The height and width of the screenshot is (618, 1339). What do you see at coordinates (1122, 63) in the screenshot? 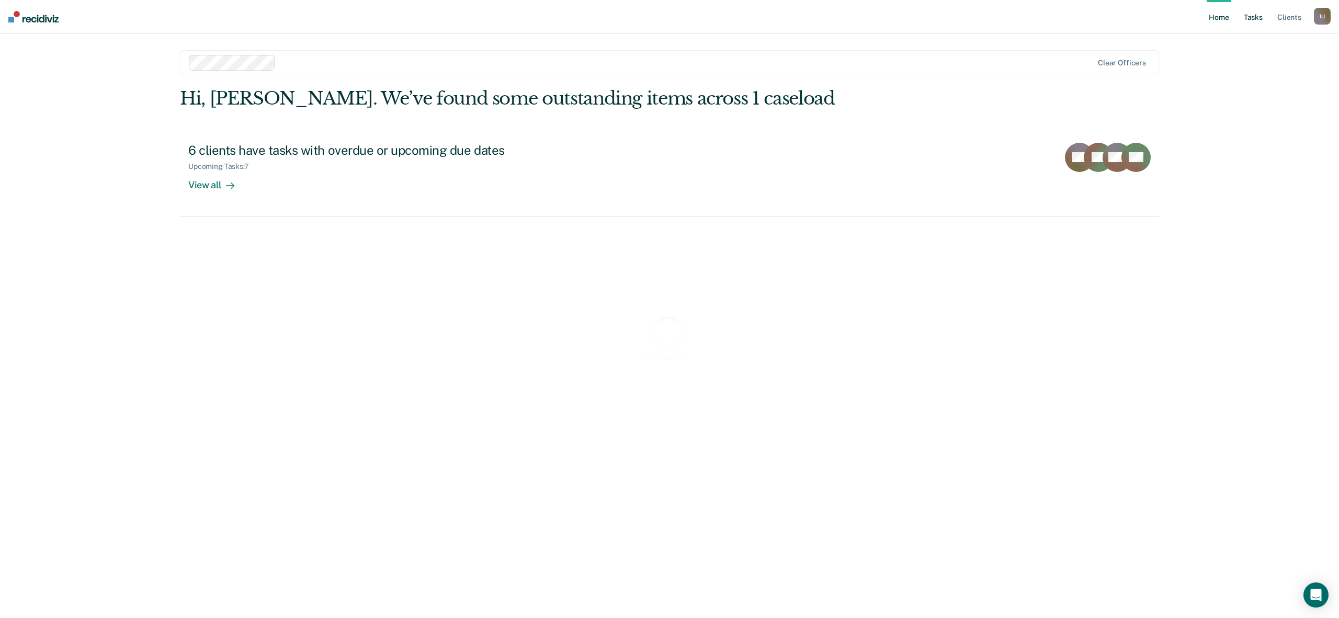
I see `div: Clear officers` at bounding box center [1122, 63].